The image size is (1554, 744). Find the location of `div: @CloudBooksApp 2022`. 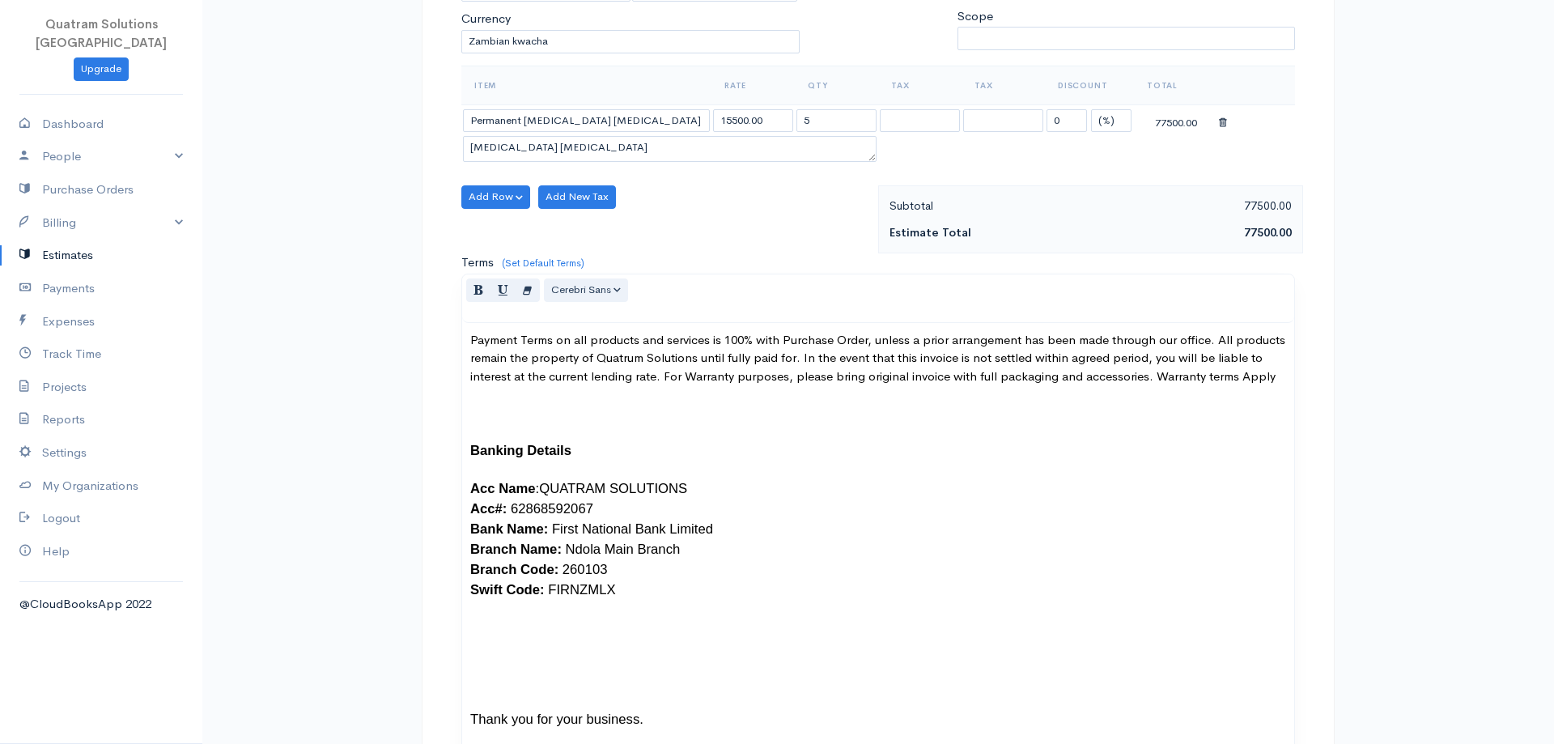

div: @CloudBooksApp 2022 is located at coordinates (101, 604).